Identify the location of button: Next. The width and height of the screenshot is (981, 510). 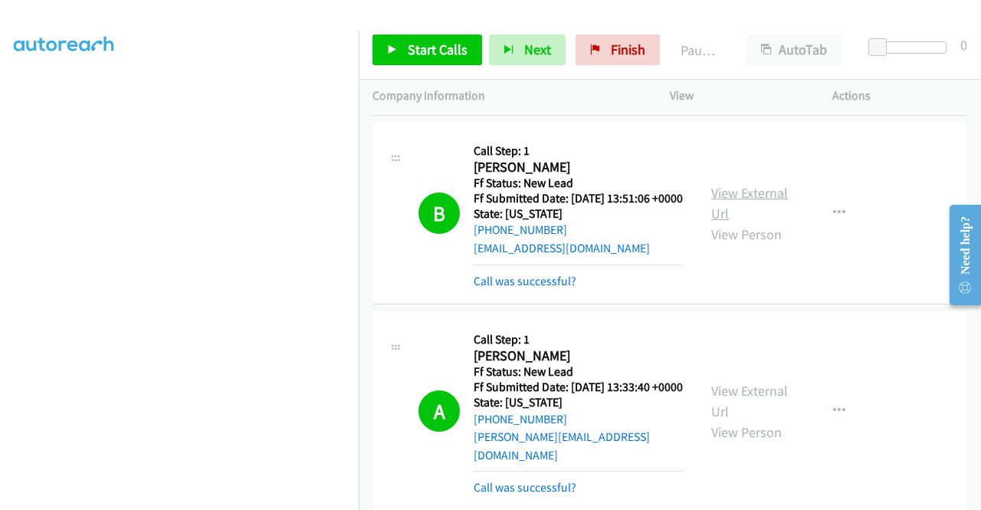
(527, 50).